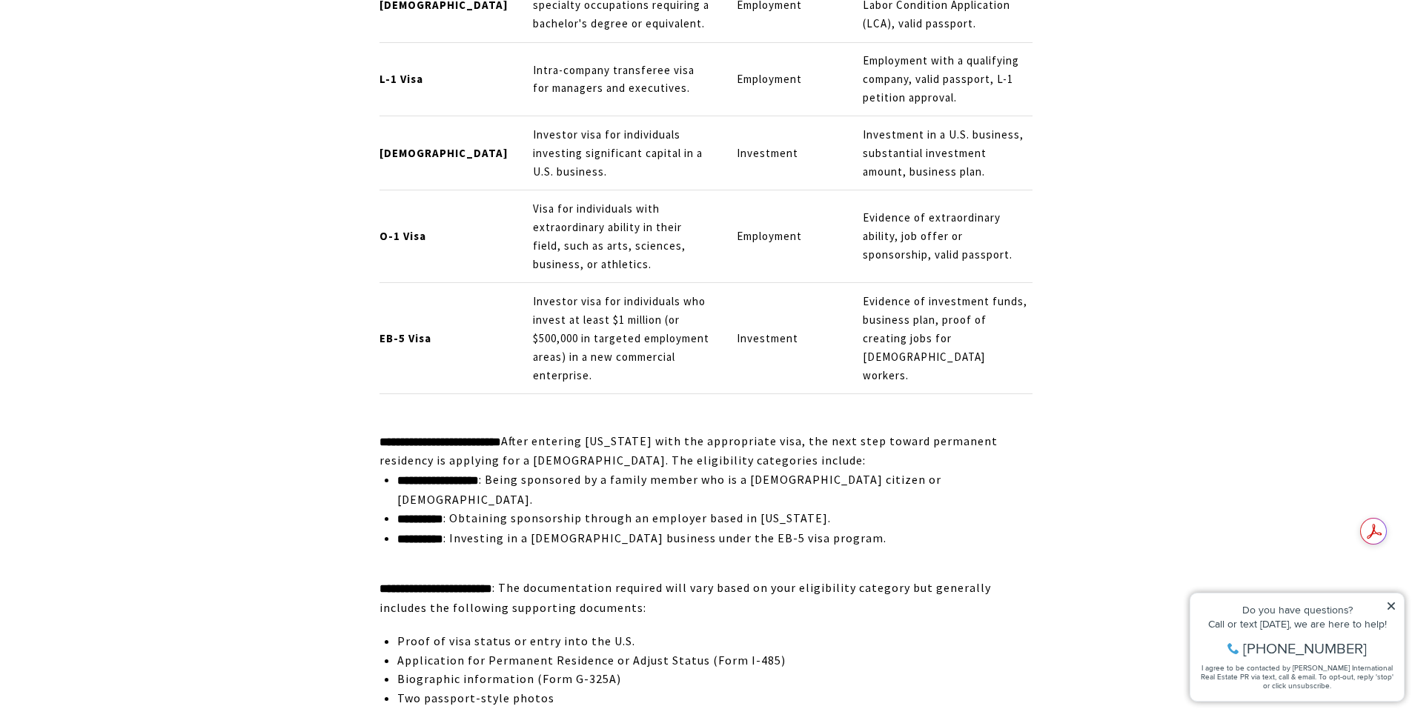 The width and height of the screenshot is (1412, 709). Describe the element at coordinates (622, 339) in the screenshot. I see `td: Investor visa for individuals who invest at least $1 million (or $500,000 in targeted employment ...` at that location.